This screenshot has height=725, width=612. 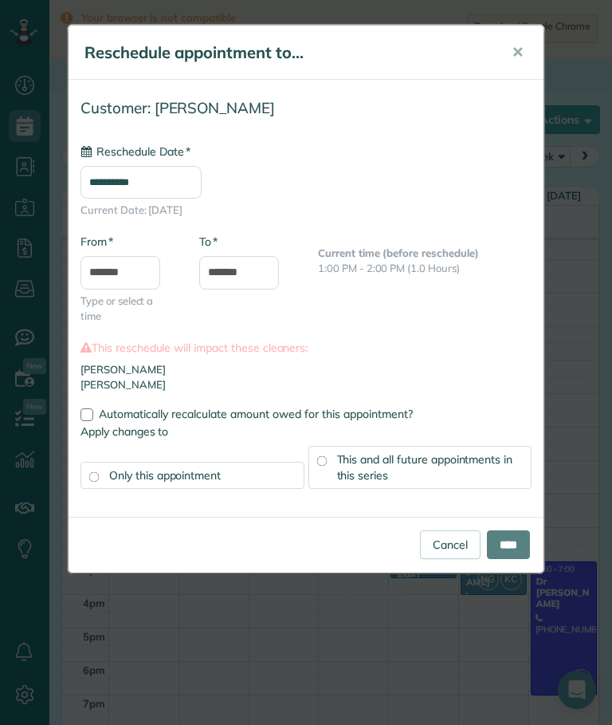 What do you see at coordinates (321, 461) in the screenshot?
I see `input: This and all future appointments in this series` at bounding box center [321, 461].